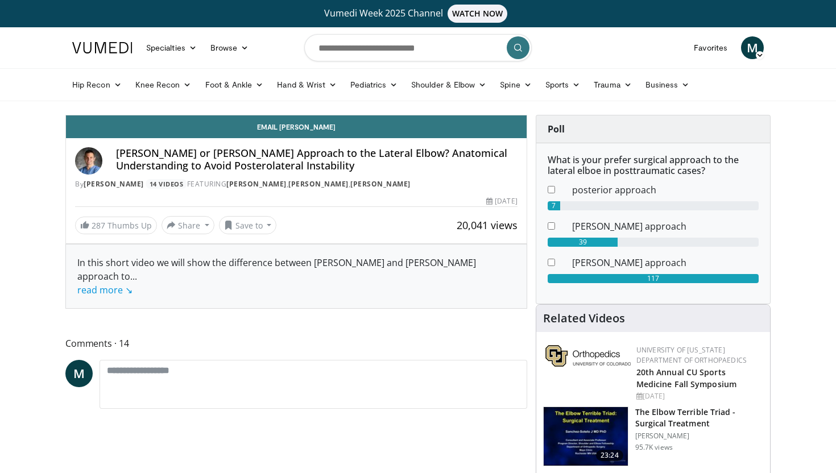  Describe the element at coordinates (234, 85) in the screenshot. I see `a: Foot & Ankle` at that location.